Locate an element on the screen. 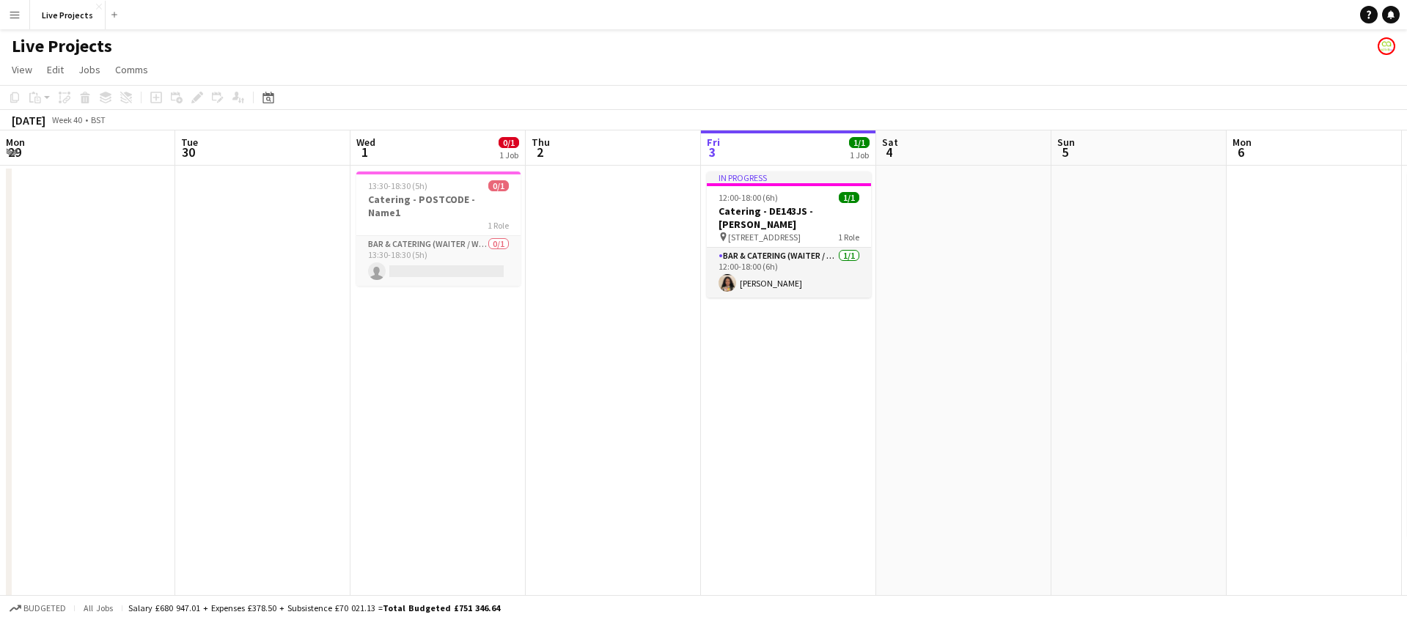  app-job-card: 13:30-18:30 (5h)0/1Catering - POSTCODE - Name11 RoleBar & Catering (Waiter / waitress)0/113:30-18... is located at coordinates (438, 229).